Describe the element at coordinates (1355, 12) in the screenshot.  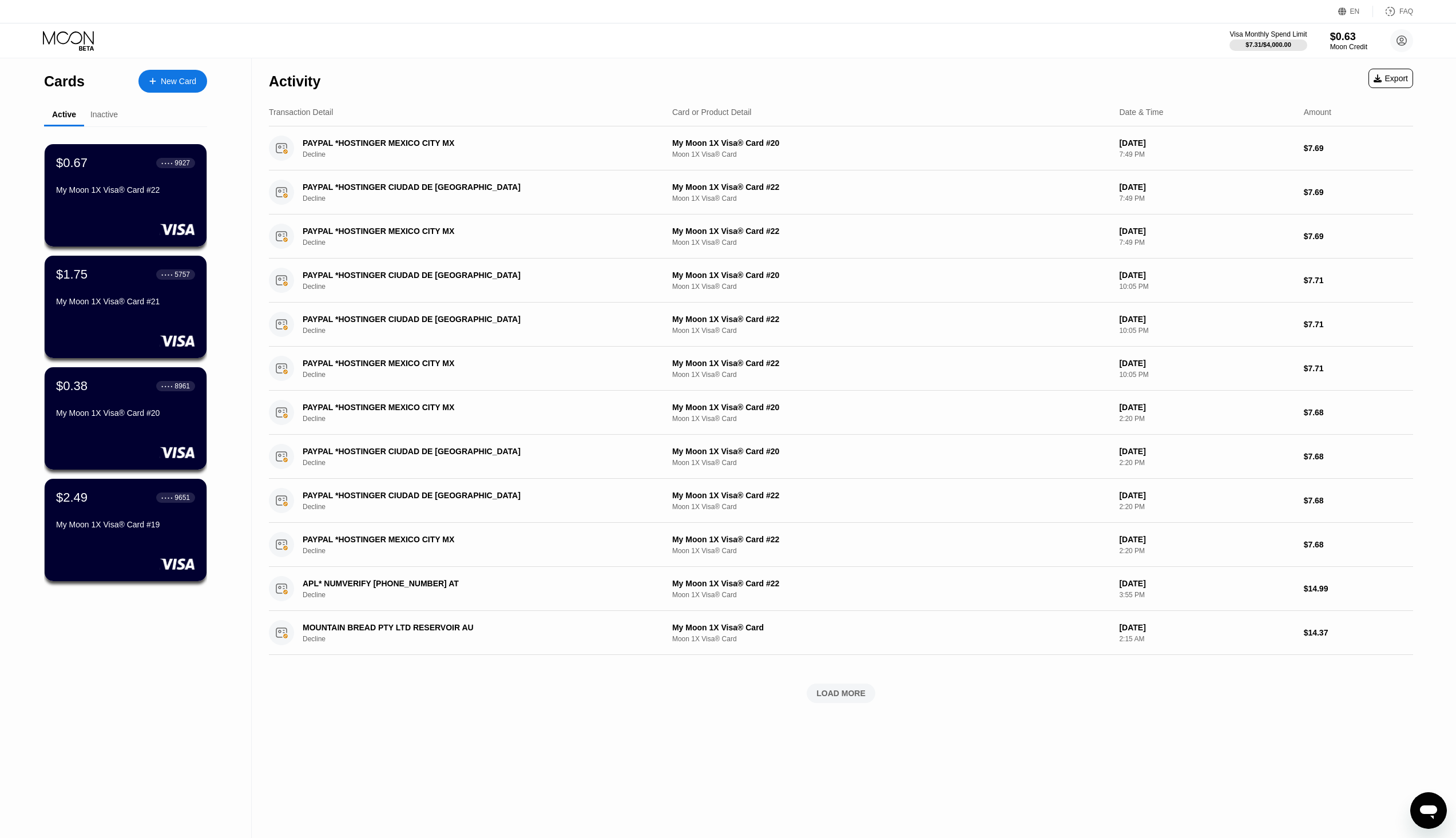
I see `div: EN` at that location.